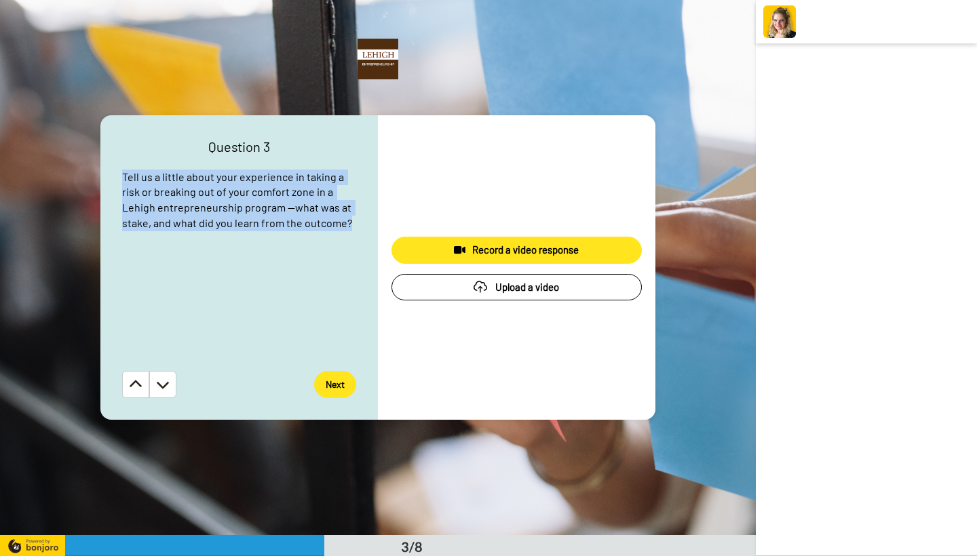 This screenshot has height=556, width=977. What do you see at coordinates (516, 287) in the screenshot?
I see `button: Upload a video` at bounding box center [516, 287].